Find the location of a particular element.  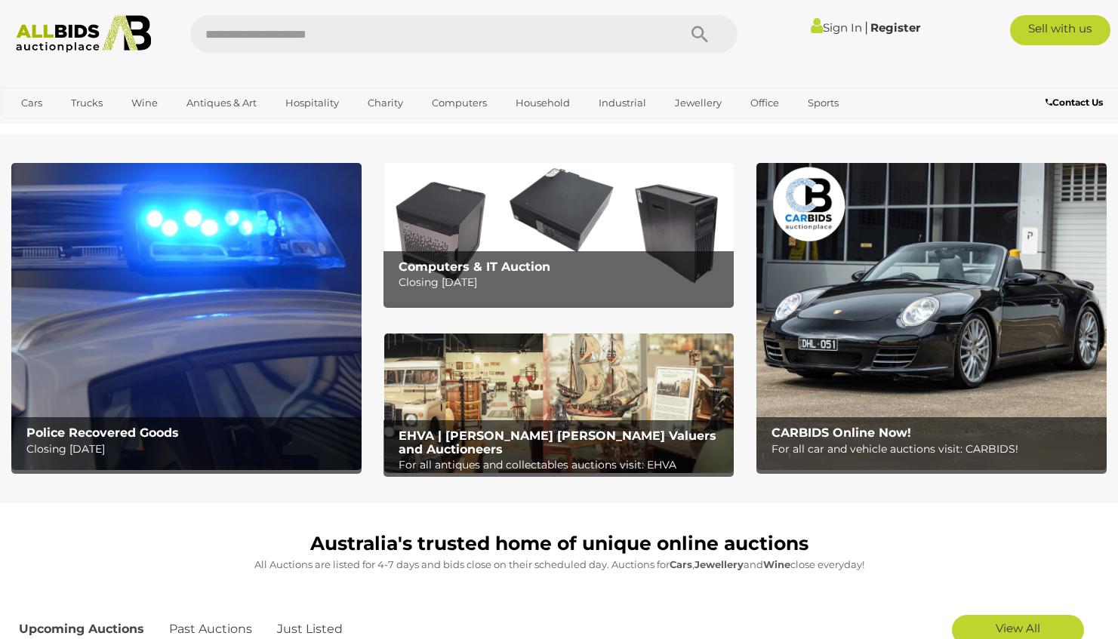

a: CARBIDS Online Now! CARBIDS Online Now! For all car and vehicle auctions visit: CARBIDS! is located at coordinates (932, 316).